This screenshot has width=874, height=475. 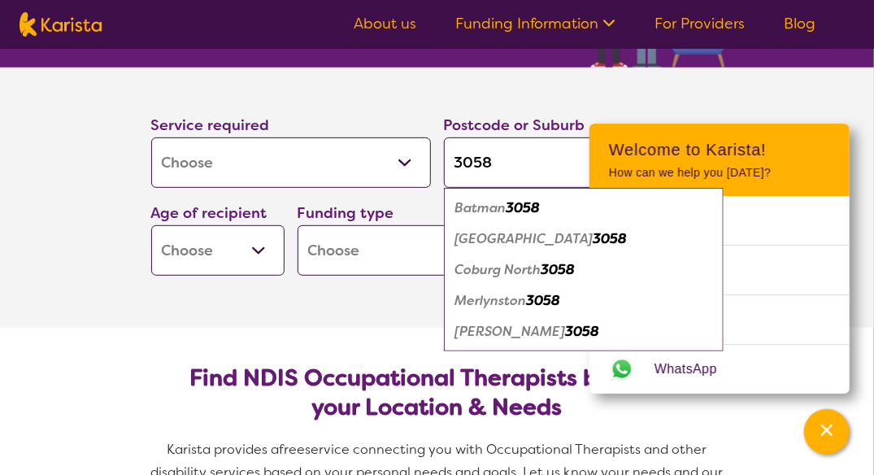 What do you see at coordinates (384, 24) in the screenshot?
I see `a: About us` at bounding box center [384, 24].